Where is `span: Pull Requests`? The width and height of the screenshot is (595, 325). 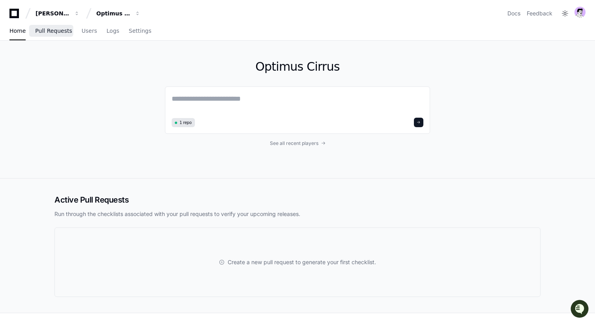
span: Pull Requests is located at coordinates (53, 31).